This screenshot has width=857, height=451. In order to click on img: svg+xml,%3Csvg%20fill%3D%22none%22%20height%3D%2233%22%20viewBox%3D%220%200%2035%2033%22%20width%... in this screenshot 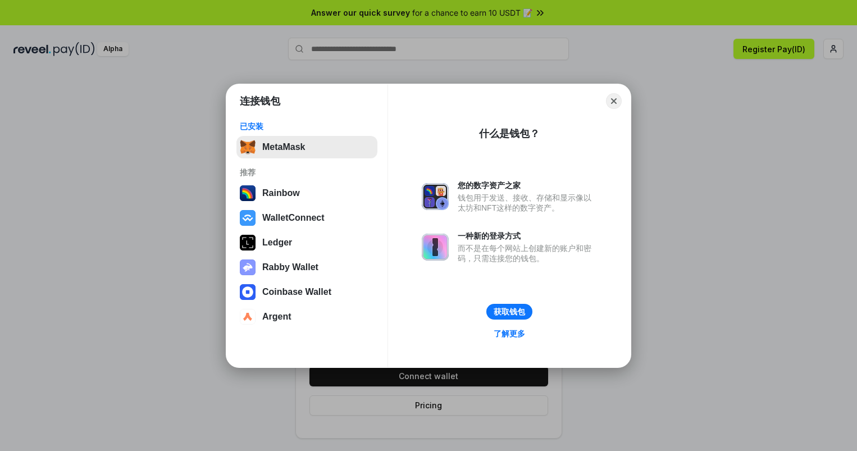, I will do `click(248, 147)`.